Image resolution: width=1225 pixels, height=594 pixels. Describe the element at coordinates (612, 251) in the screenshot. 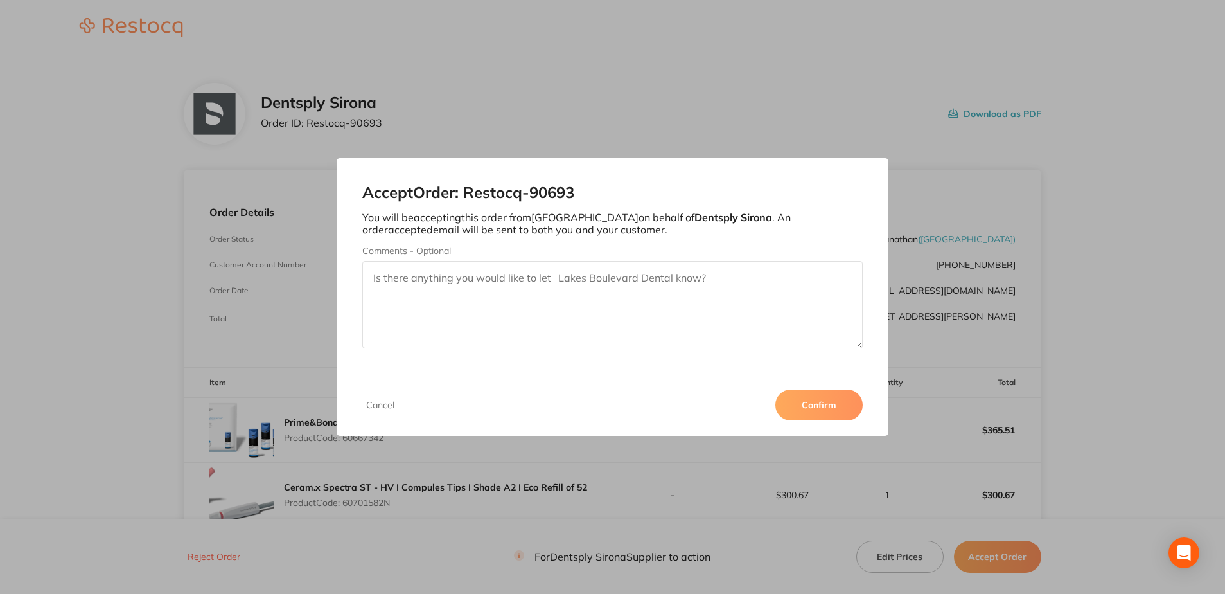

I see `label: Comments - Optional` at that location.